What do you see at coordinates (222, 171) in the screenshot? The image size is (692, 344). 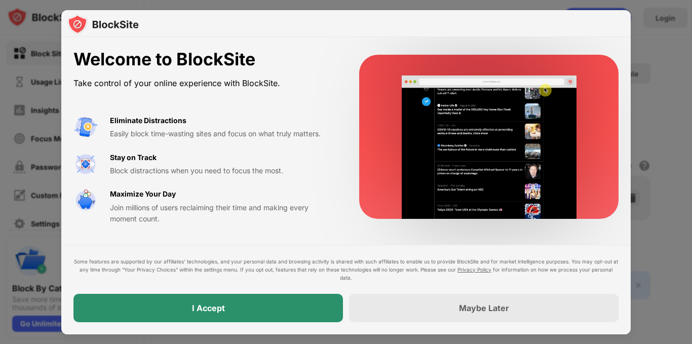 I see `div: Block distractions when you need to focus the most.` at bounding box center [222, 171].